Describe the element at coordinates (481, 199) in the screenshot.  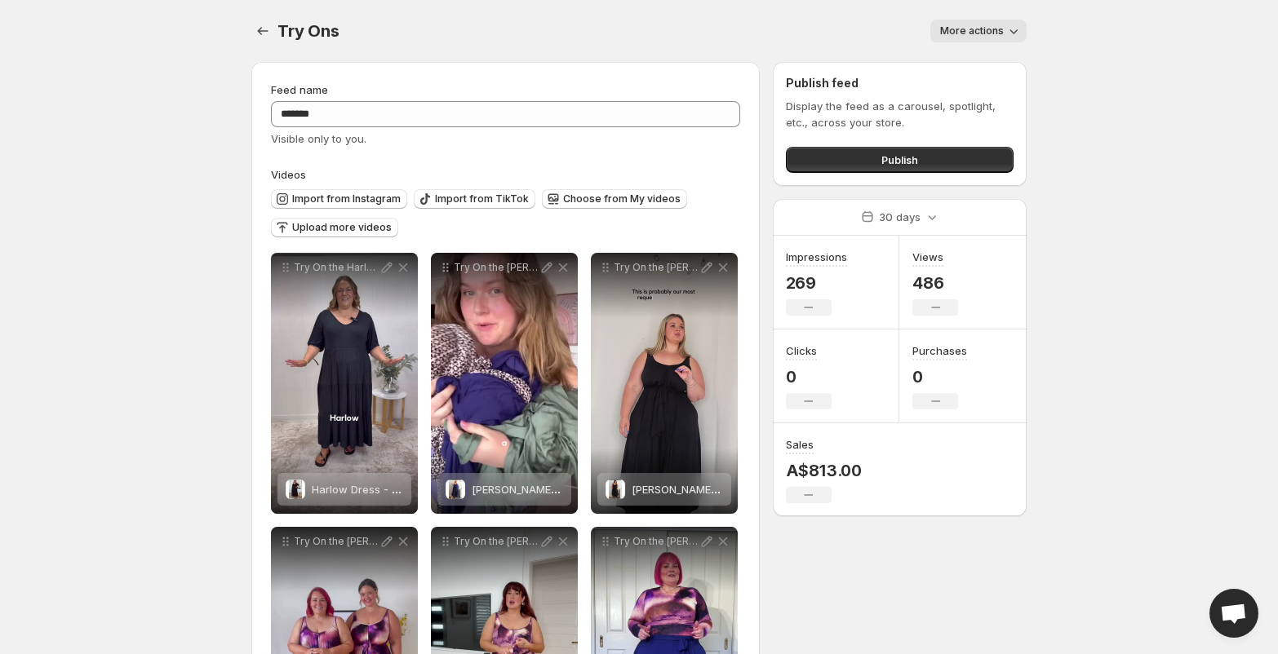
I see `span: Import from TikTok` at that location.